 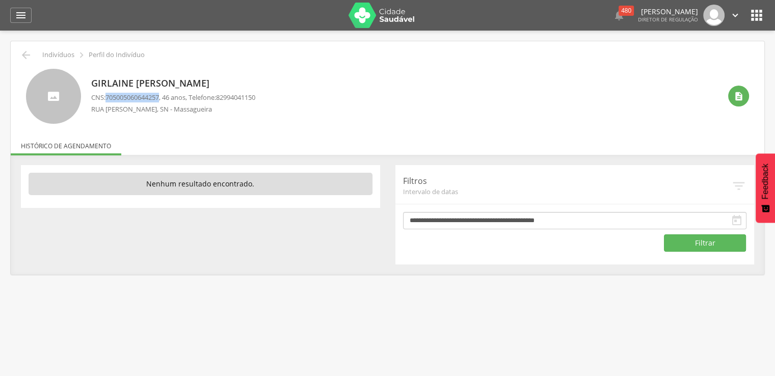 What do you see at coordinates (766, 188) in the screenshot?
I see `button: Feedback - Mostrar pesquisa` at bounding box center [766, 188].